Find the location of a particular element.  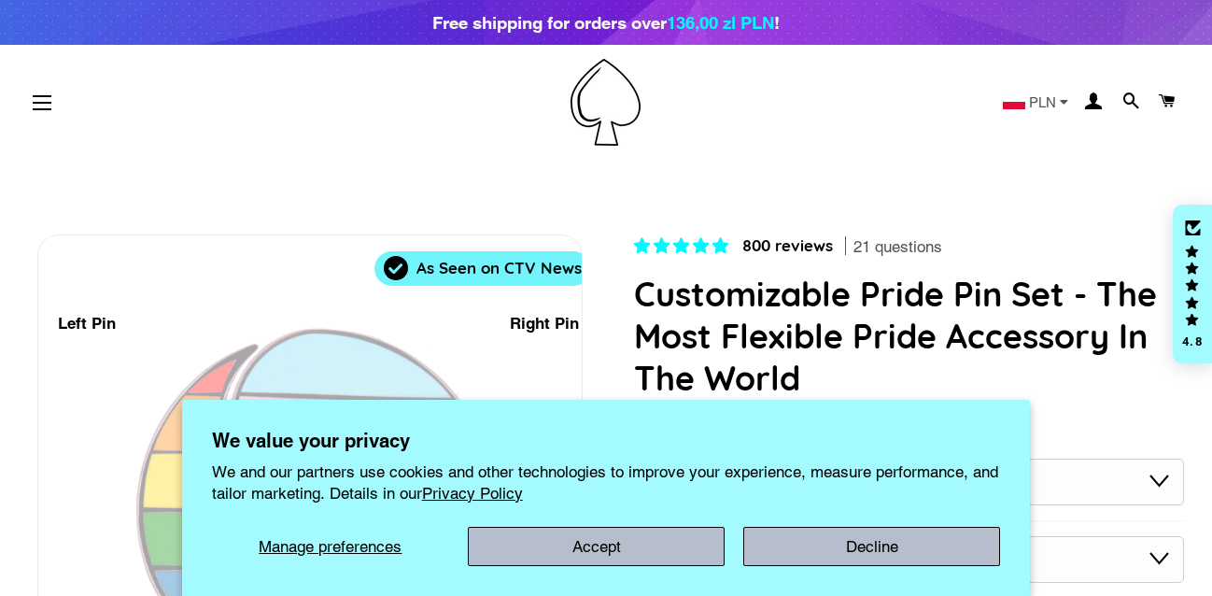

span: 136,00 zl PLN is located at coordinates (720, 22).